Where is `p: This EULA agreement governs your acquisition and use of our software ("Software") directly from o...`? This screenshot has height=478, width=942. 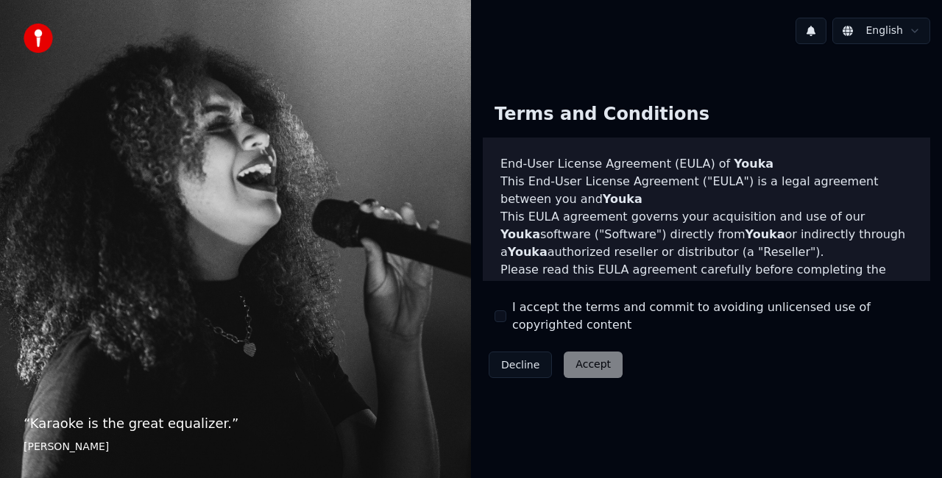
p: This EULA agreement governs your acquisition and use of our software ("Software") directly from o... is located at coordinates (706, 235).